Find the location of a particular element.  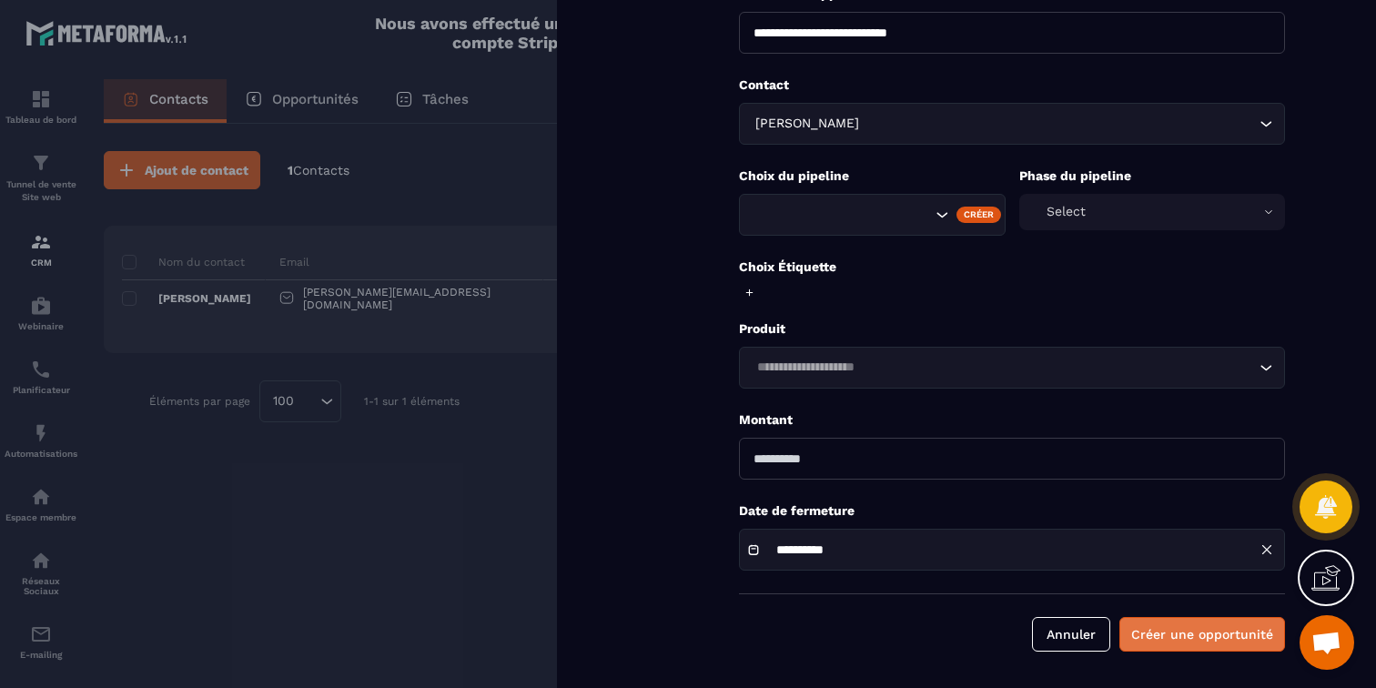

div: Créer is located at coordinates (978, 215).